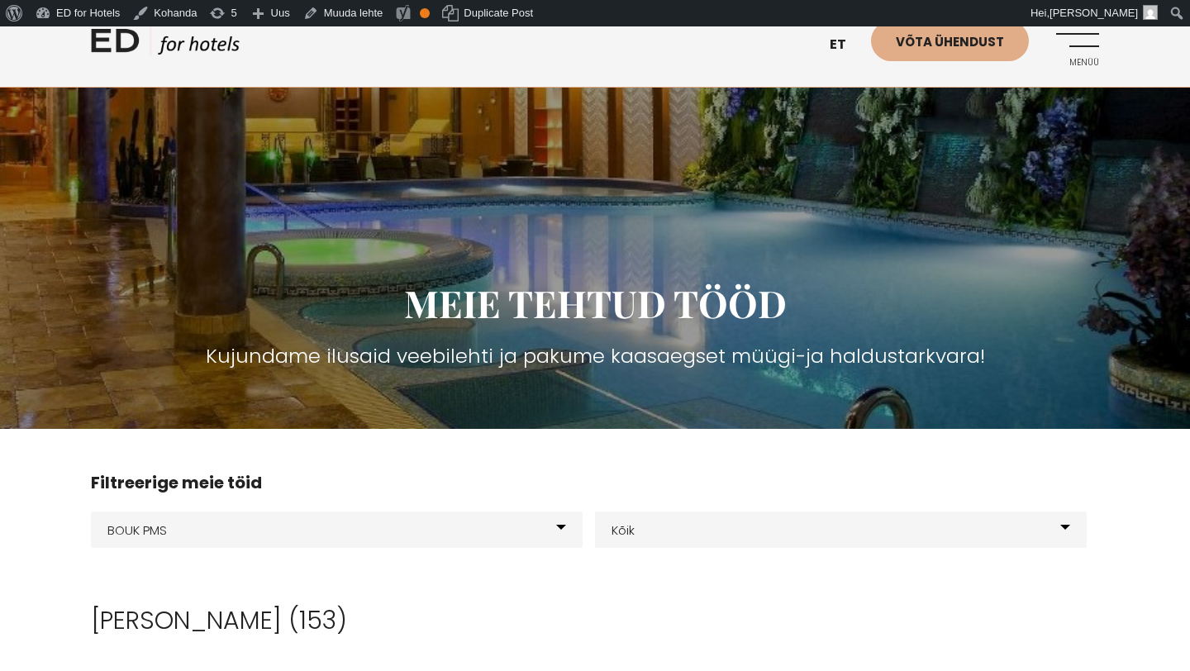 This screenshot has width=1190, height=671. Describe the element at coordinates (595, 483) in the screenshot. I see `h4: Filtreerige meie töid` at that location.